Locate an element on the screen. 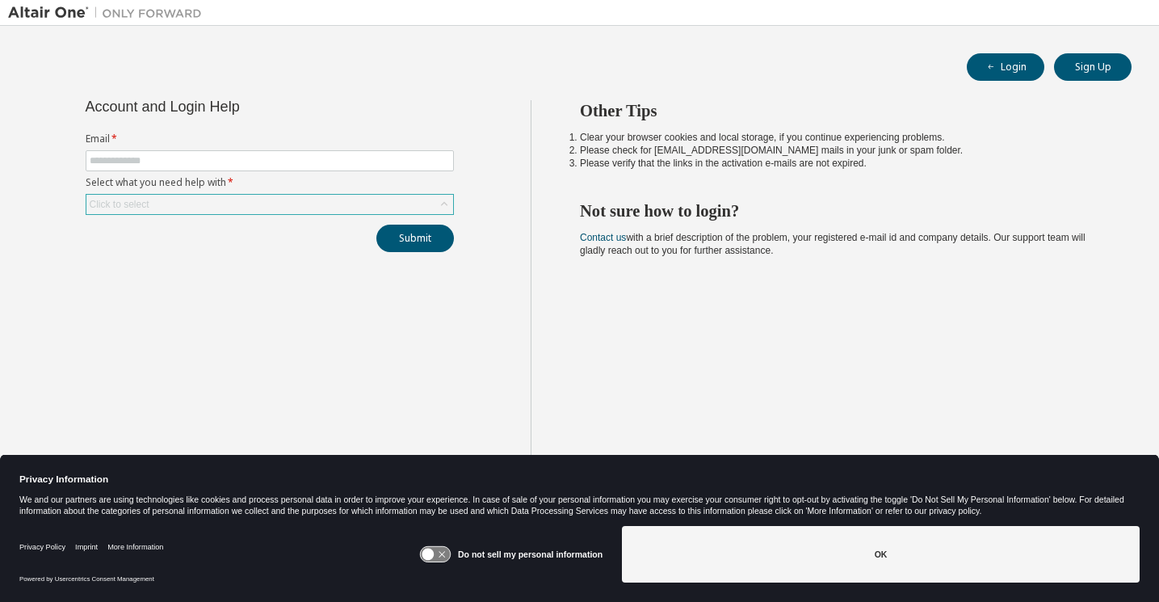  li: Please verify that the links in the activation e-mails are not expired. is located at coordinates (841, 163).